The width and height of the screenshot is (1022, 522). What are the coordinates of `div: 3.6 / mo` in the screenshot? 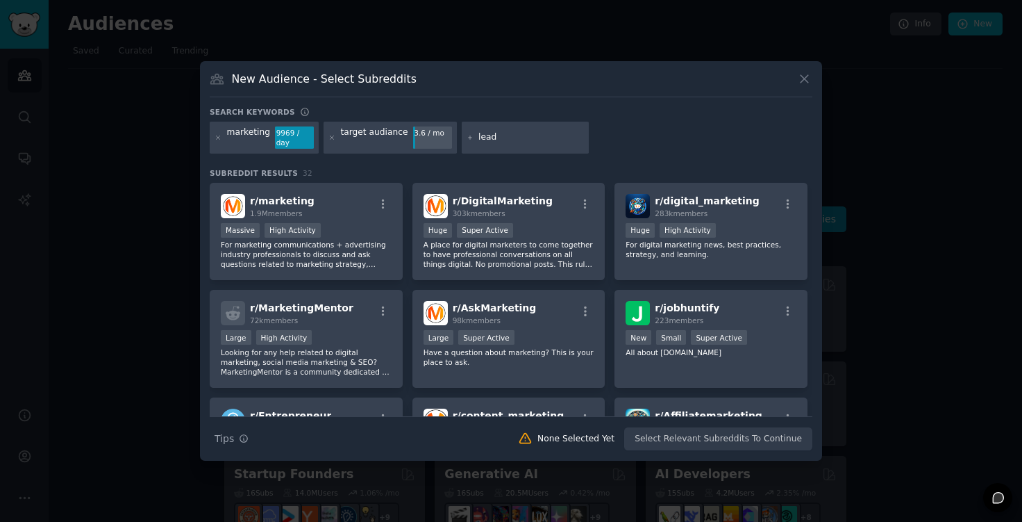 It's located at (433, 133).